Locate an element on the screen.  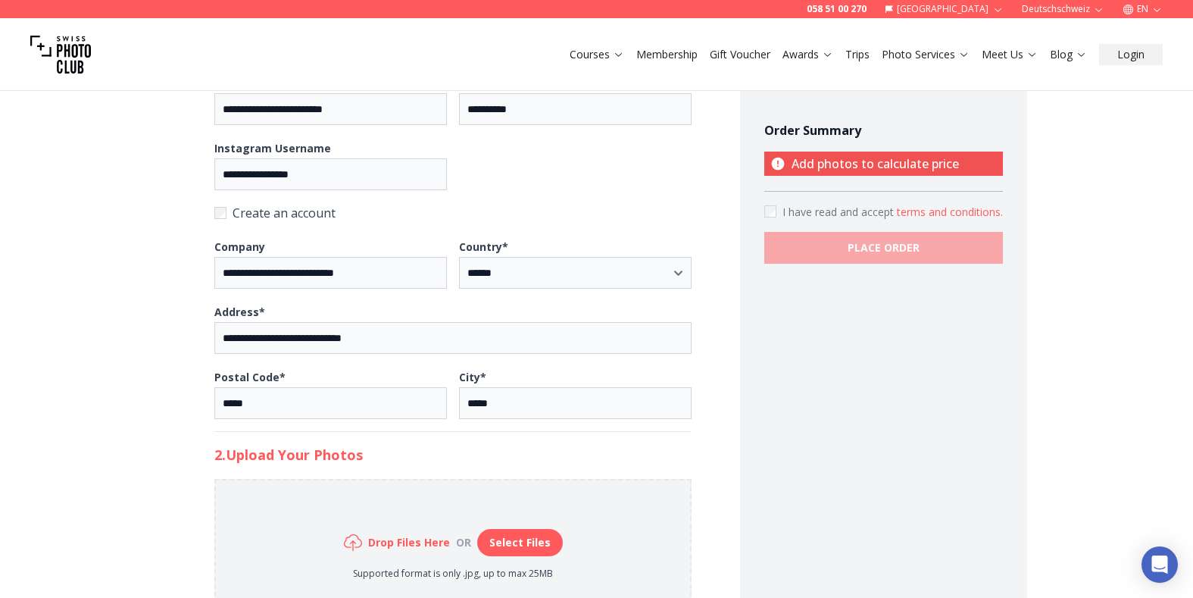
h6: Drop Files Here is located at coordinates (409, 542).